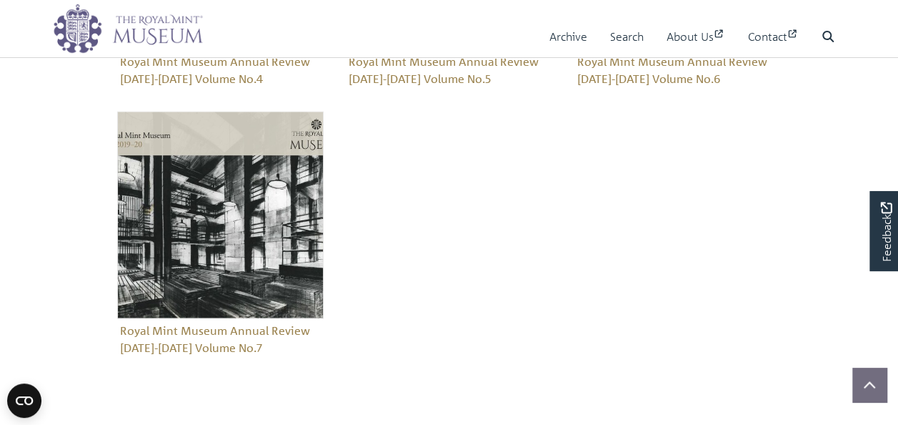 The image size is (898, 425). Describe the element at coordinates (696, 36) in the screenshot. I see `a: About Us` at that location.